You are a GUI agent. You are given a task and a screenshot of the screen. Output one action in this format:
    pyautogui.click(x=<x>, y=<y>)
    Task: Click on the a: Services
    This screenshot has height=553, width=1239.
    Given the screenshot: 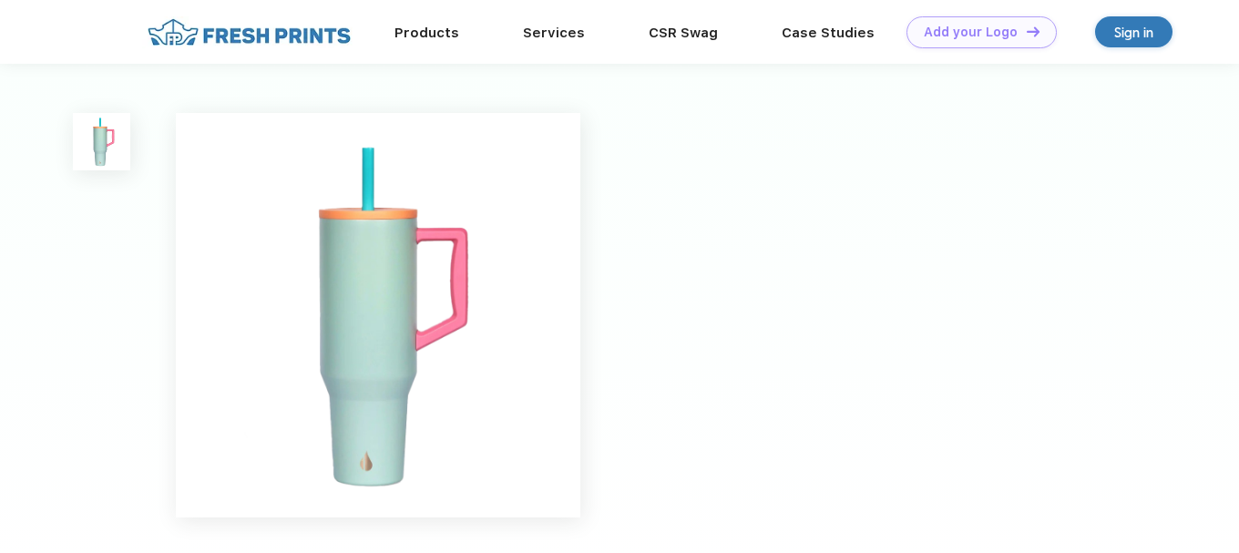 What is the action you would take?
    pyautogui.click(x=554, y=33)
    